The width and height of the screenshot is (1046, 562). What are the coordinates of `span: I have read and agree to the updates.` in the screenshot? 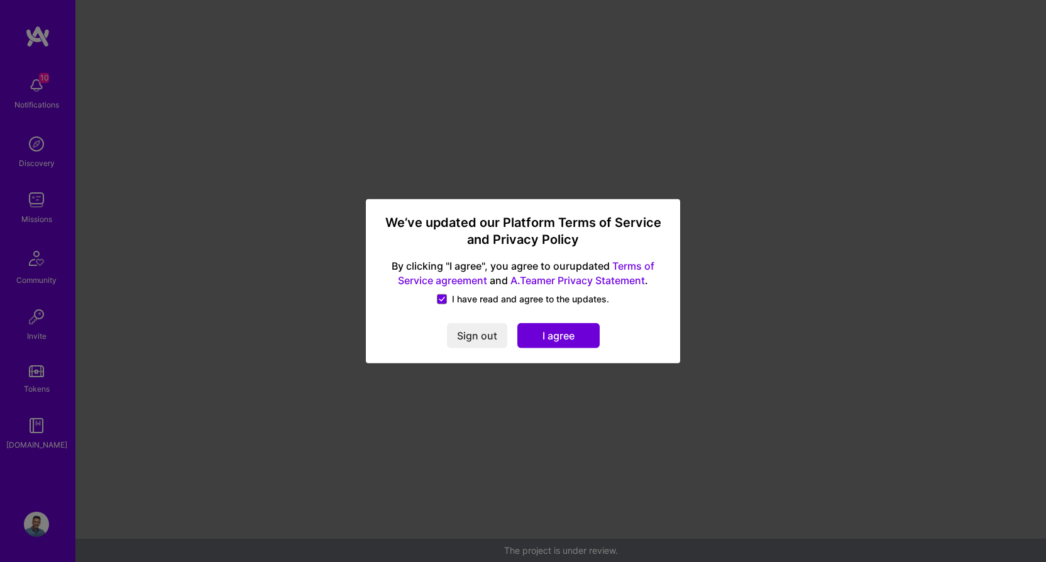 It's located at (530, 298).